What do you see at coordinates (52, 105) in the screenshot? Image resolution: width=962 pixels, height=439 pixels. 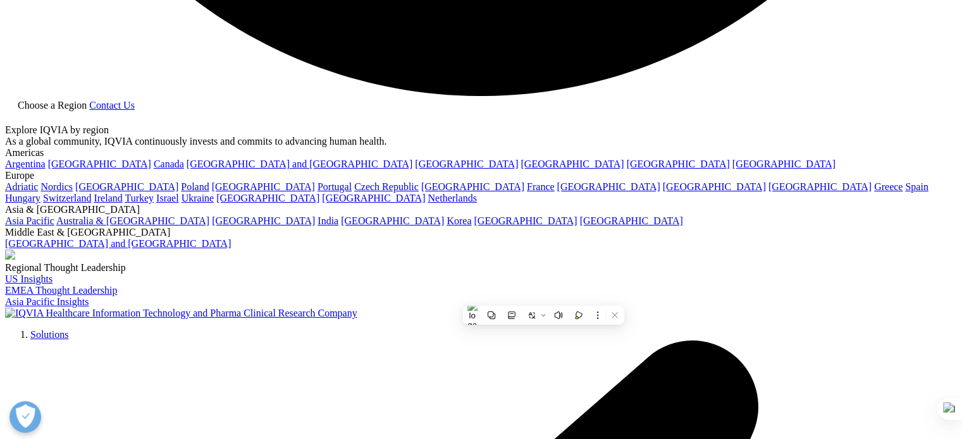 I see `span: Choose a Region` at bounding box center [52, 105].